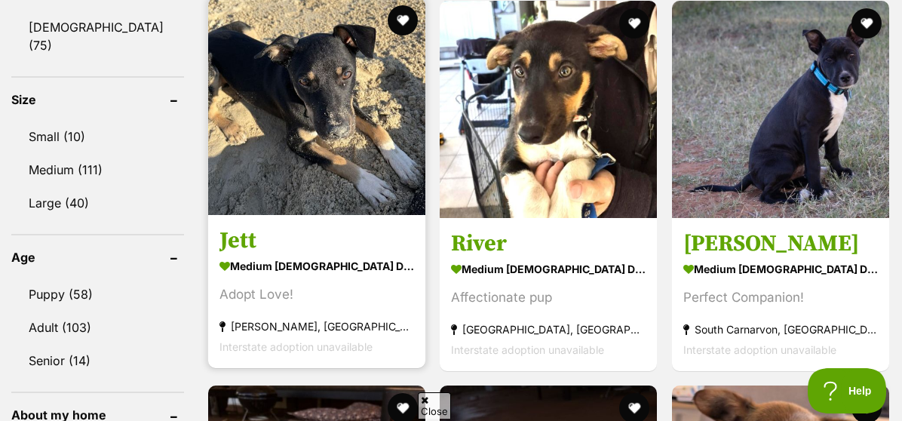 This screenshot has height=421, width=902. Describe the element at coordinates (97, 327) in the screenshot. I see `a: Adult (103)` at that location.